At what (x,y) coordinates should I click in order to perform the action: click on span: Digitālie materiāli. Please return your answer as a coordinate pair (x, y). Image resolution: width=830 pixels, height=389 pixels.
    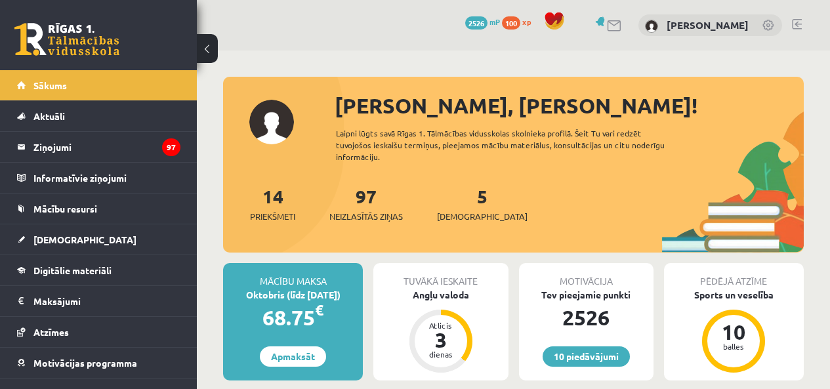
    Looking at the image, I should click on (72, 270).